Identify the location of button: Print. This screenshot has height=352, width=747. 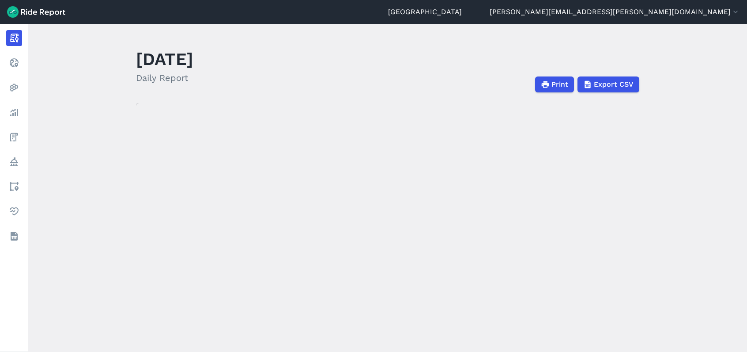
(555, 84).